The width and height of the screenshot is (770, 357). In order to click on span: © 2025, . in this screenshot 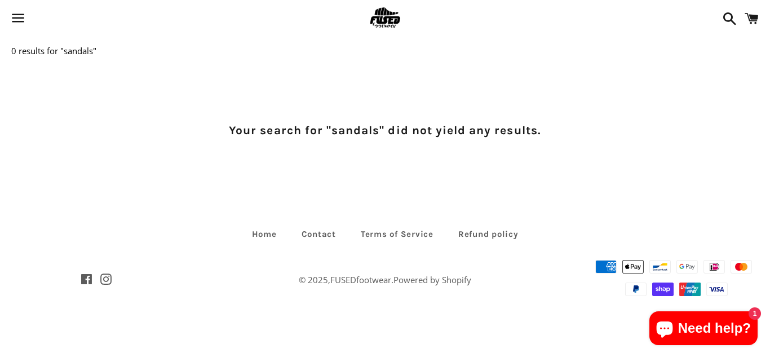, I will do `click(385, 279)`.